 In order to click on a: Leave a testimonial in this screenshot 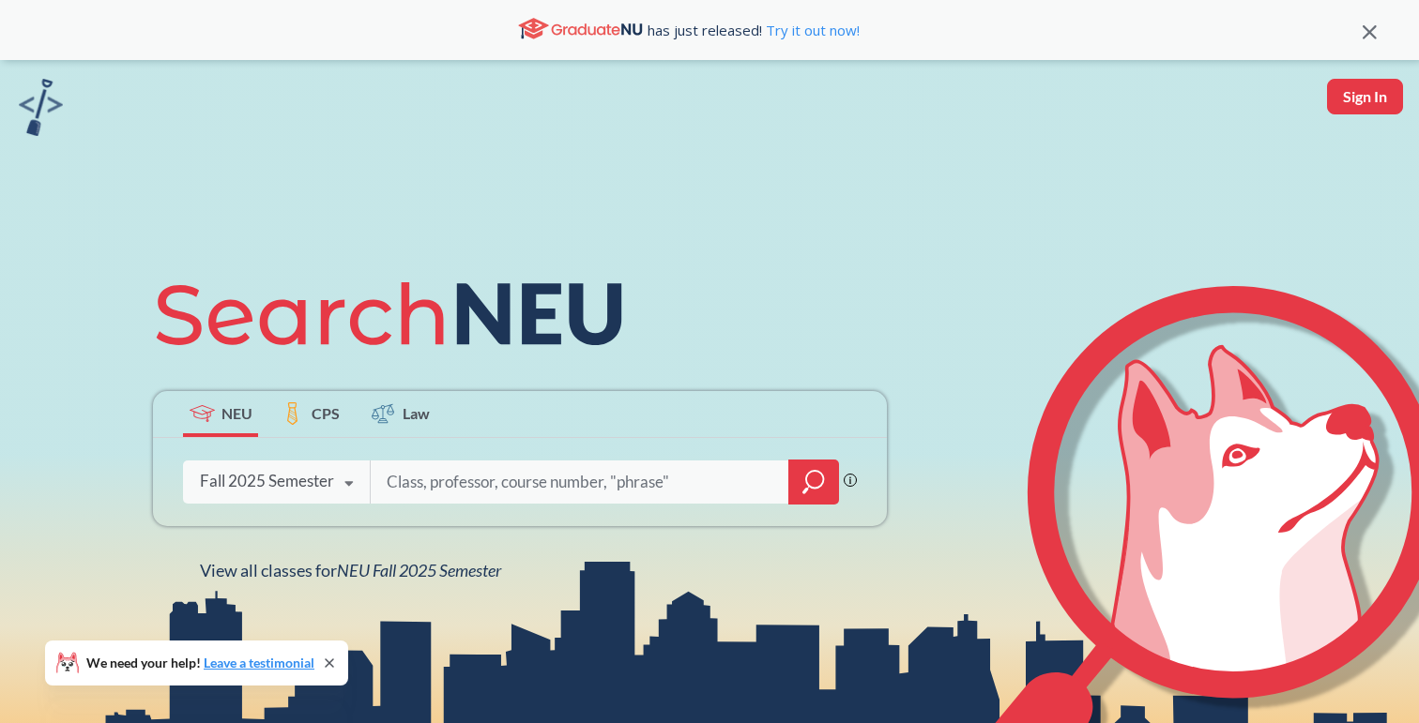, I will do `click(259, 662)`.